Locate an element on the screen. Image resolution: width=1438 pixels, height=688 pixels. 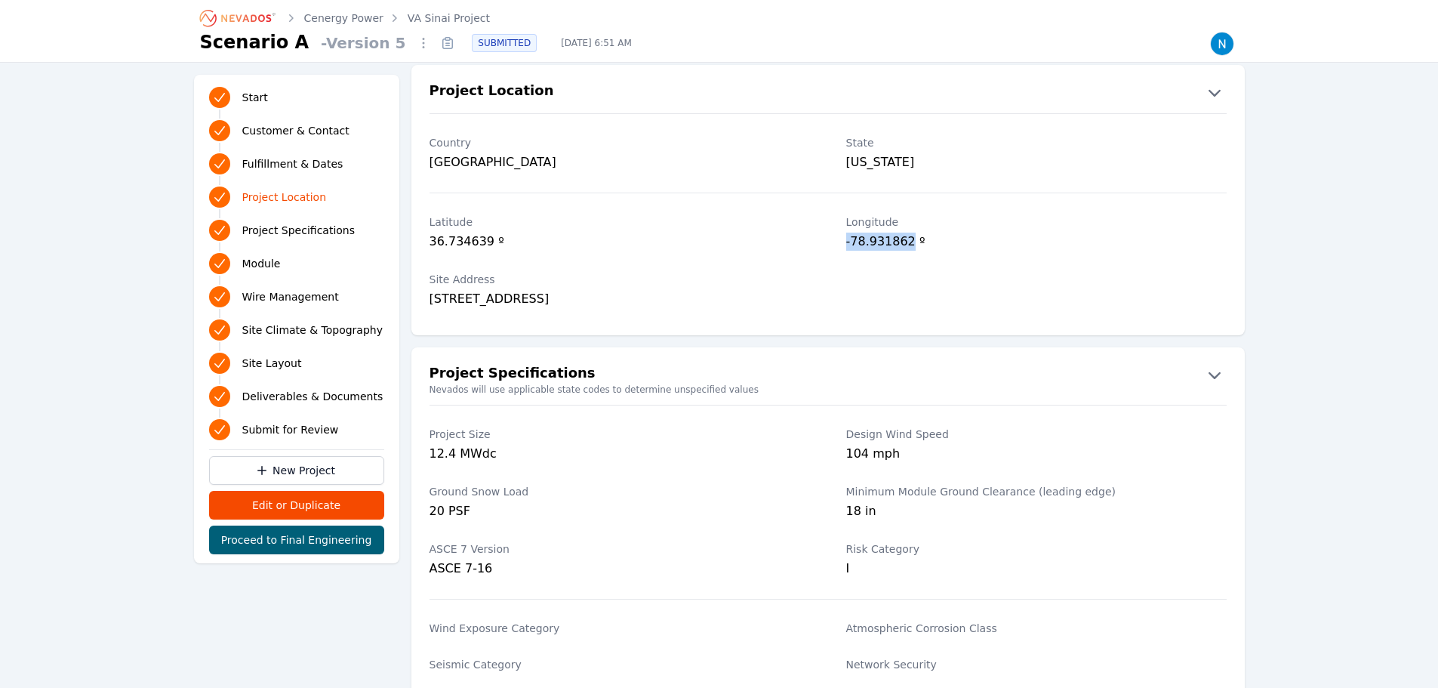
label: Project Size is located at coordinates (620, 434).